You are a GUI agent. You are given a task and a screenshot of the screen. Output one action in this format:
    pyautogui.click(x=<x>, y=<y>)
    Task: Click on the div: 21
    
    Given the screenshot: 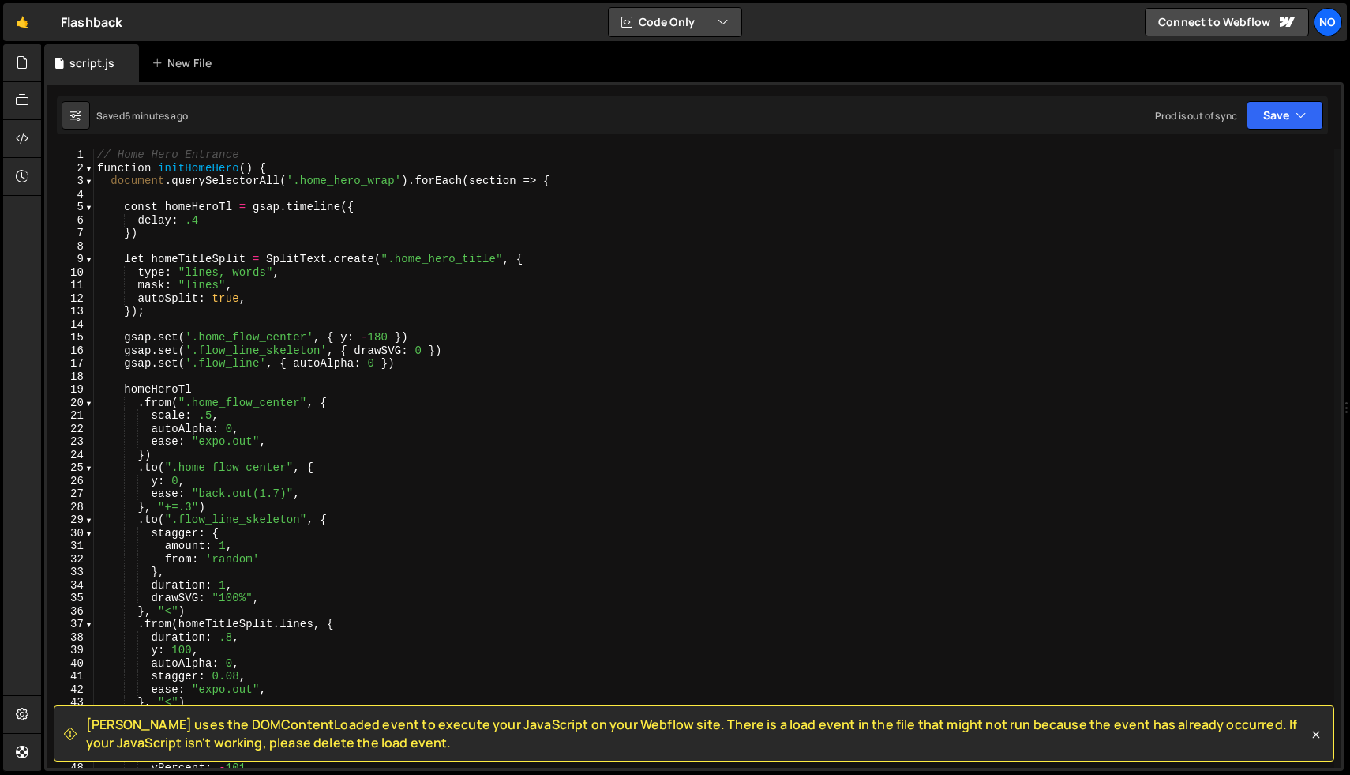 What is the action you would take?
    pyautogui.click(x=70, y=415)
    